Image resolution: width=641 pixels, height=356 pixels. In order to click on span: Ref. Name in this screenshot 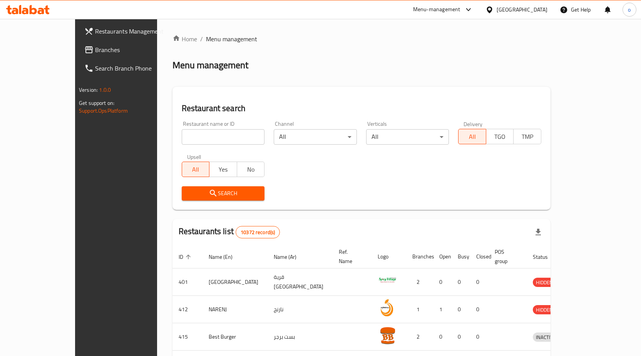, I will do `click(351, 256)`.